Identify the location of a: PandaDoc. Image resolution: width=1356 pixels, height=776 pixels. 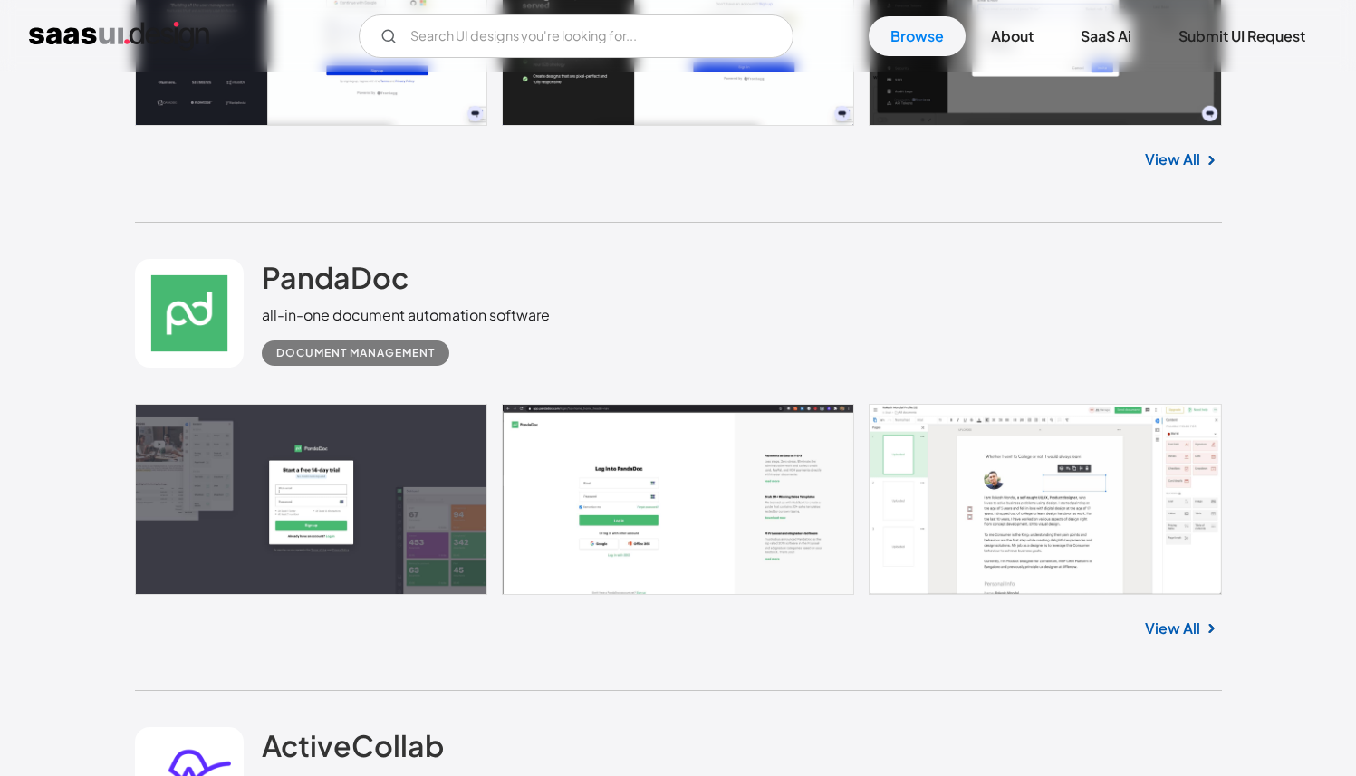
(335, 282).